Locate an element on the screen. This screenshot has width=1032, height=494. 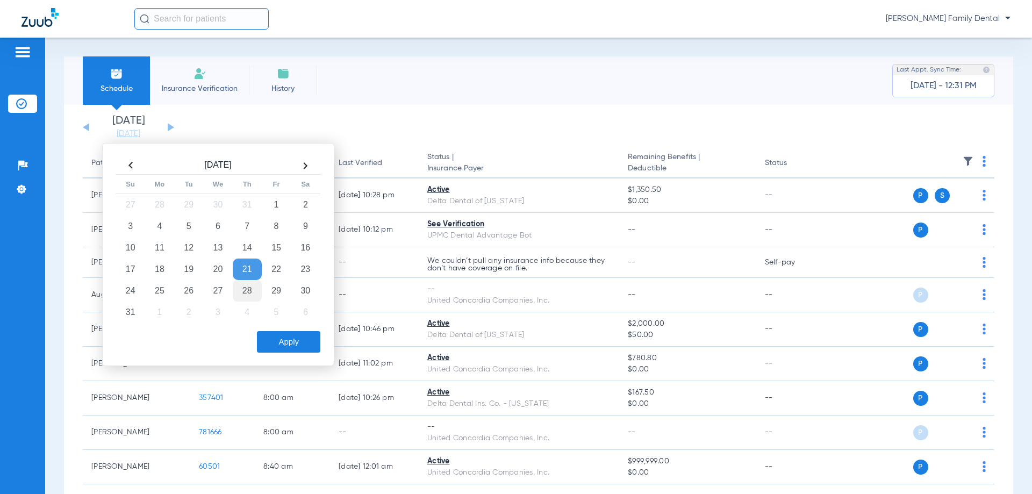
img: Zuub Logo is located at coordinates (40, 17).